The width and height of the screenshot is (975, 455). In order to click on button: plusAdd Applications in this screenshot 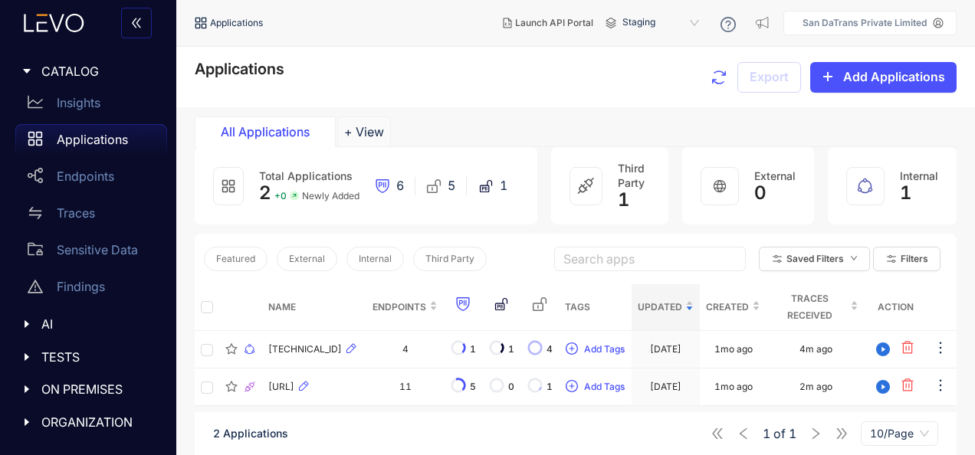, I will do `click(883, 77)`.